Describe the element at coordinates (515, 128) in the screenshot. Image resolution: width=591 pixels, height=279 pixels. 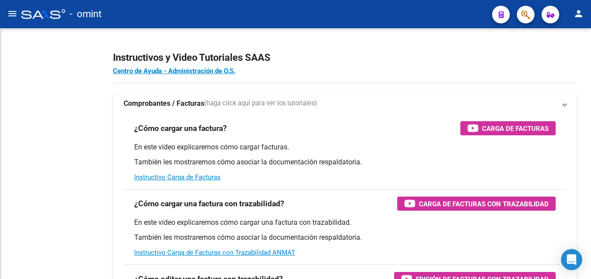
I see `span: Carga de Facturas` at that location.